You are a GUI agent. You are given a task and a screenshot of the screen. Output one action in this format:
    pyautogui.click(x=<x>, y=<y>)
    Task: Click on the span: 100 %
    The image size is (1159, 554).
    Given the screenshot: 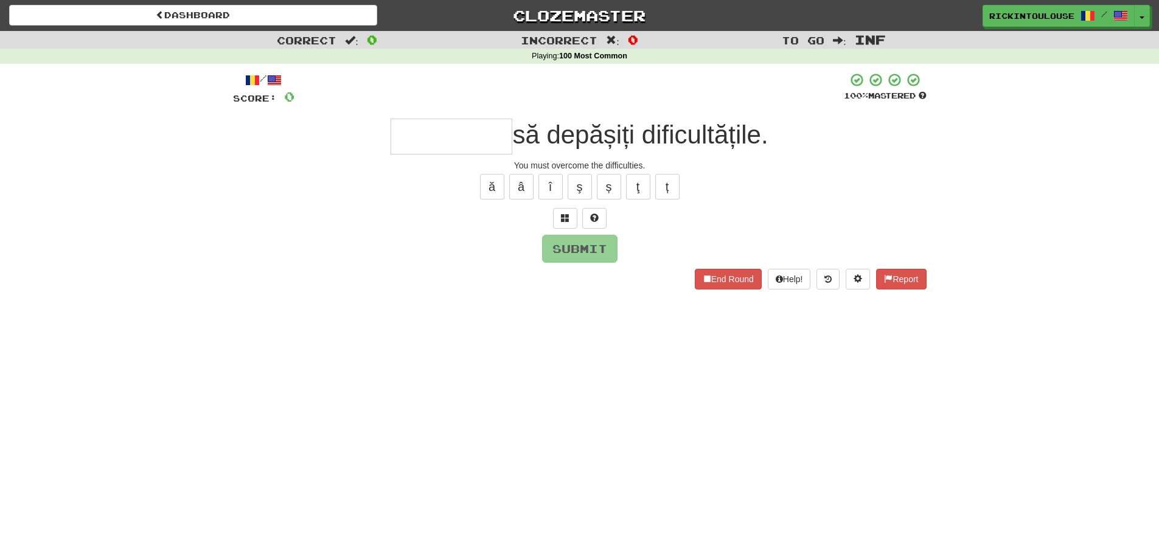 What is the action you would take?
    pyautogui.click(x=856, y=96)
    